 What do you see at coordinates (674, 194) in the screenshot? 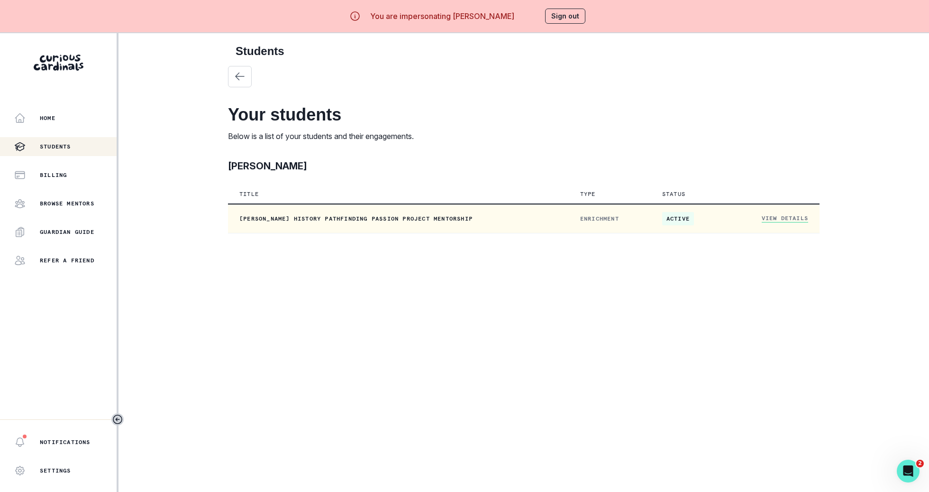
I see `p: Status` at bounding box center [674, 194].